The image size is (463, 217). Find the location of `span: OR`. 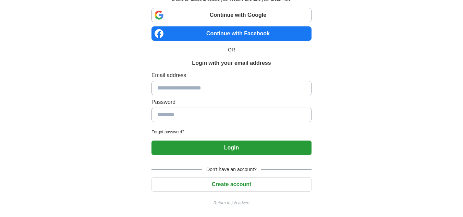

span: OR is located at coordinates (231, 50).